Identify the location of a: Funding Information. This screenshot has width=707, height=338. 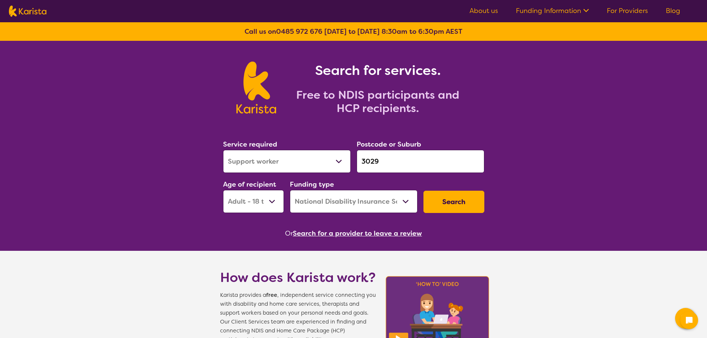
(552, 11).